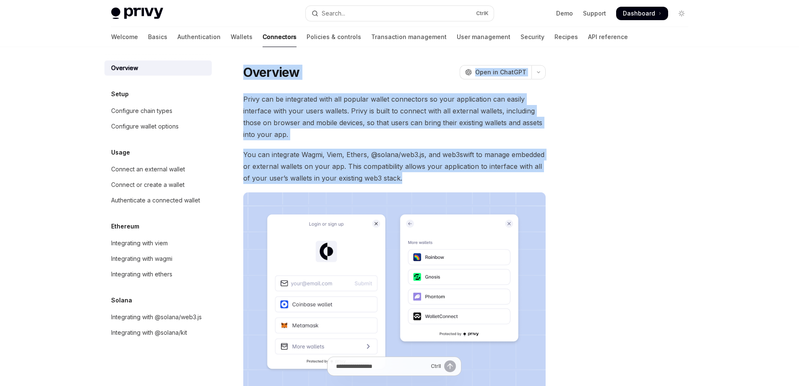 This screenshot has height=386, width=799. What do you see at coordinates (334, 13) in the screenshot?
I see `div: Search...` at bounding box center [334, 13].